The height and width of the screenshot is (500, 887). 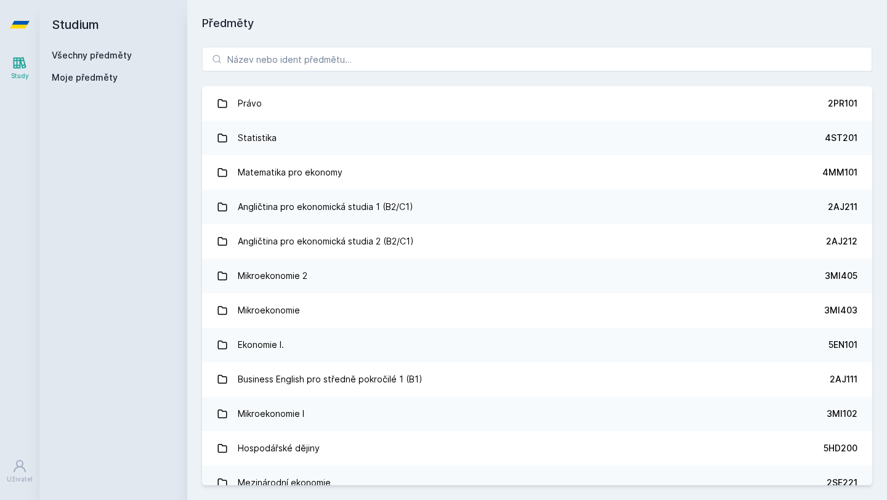 What do you see at coordinates (278, 448) in the screenshot?
I see `div: Hospodářské dějiny` at bounding box center [278, 448].